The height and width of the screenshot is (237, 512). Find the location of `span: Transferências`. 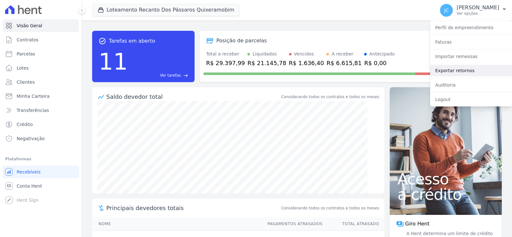

span: Transferências is located at coordinates (33, 110).